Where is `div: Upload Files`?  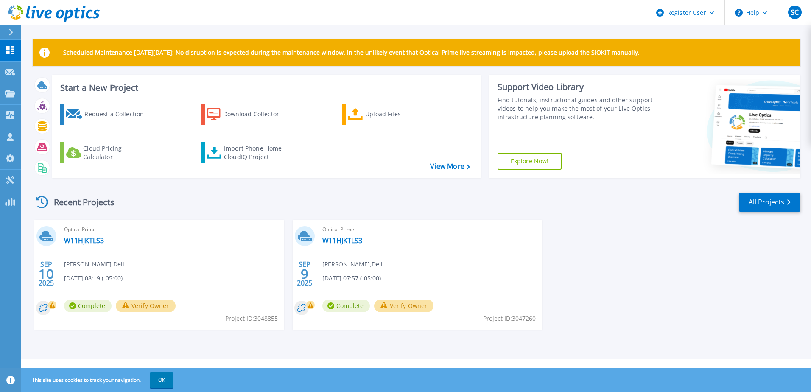
div: Upload Files is located at coordinates (399, 114).